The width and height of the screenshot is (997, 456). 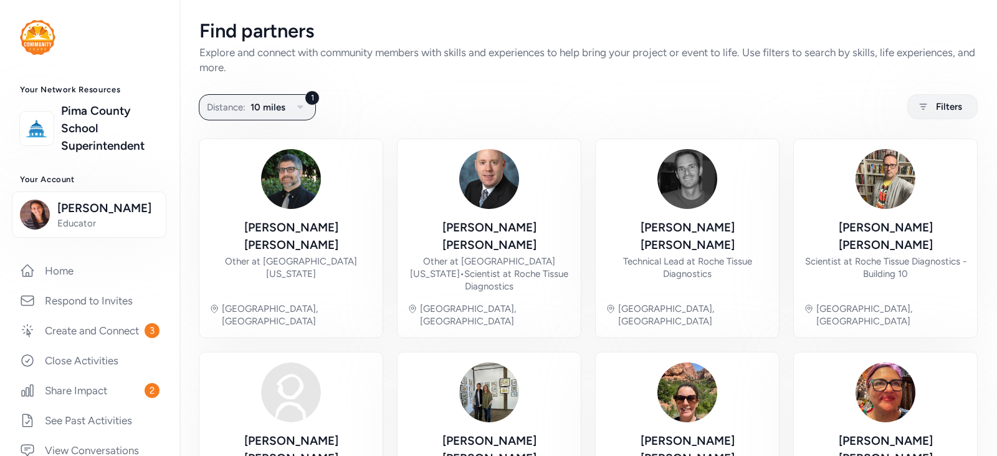 I want to click on h3: Your Account, so click(x=90, y=179).